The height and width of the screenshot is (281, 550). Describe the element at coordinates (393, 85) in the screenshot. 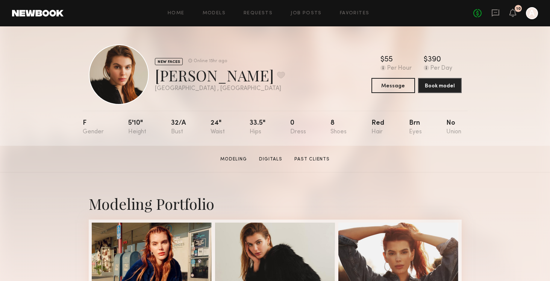

I see `button: Message` at that location.